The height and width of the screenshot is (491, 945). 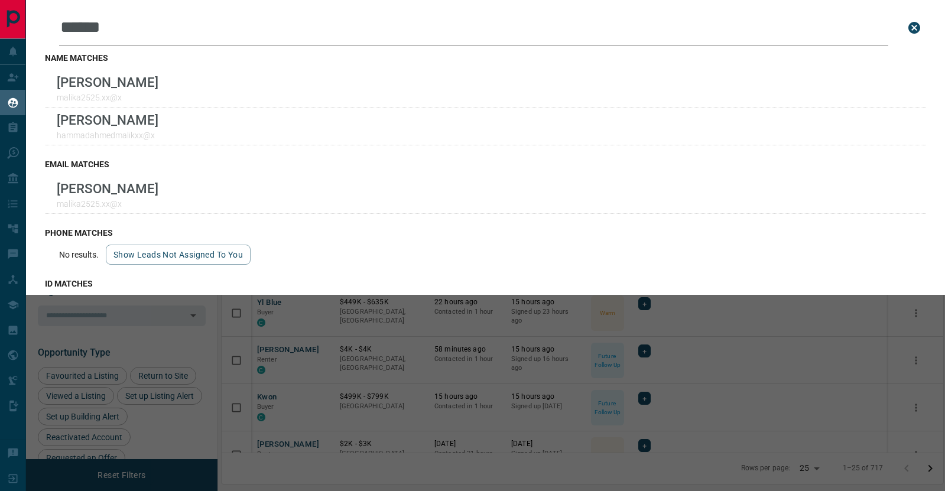 What do you see at coordinates (108, 135) in the screenshot?
I see `p: hammadahmedmalikxx@x` at bounding box center [108, 135].